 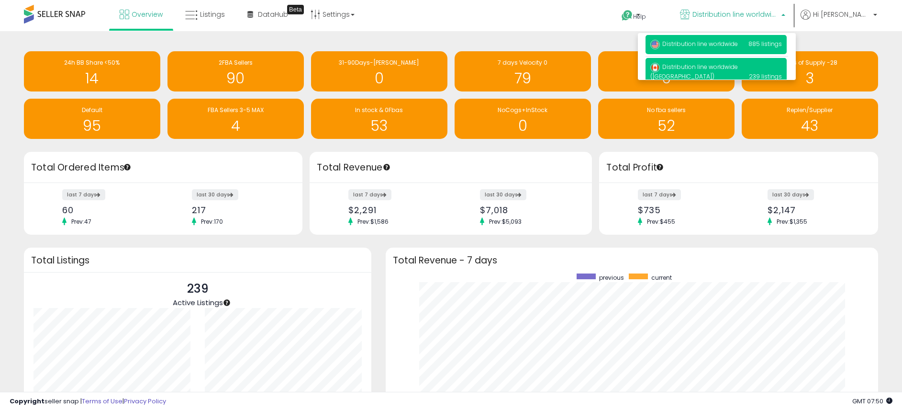 What do you see at coordinates (666, 119) in the screenshot?
I see `a: No fba sellers 52` at bounding box center [666, 119].